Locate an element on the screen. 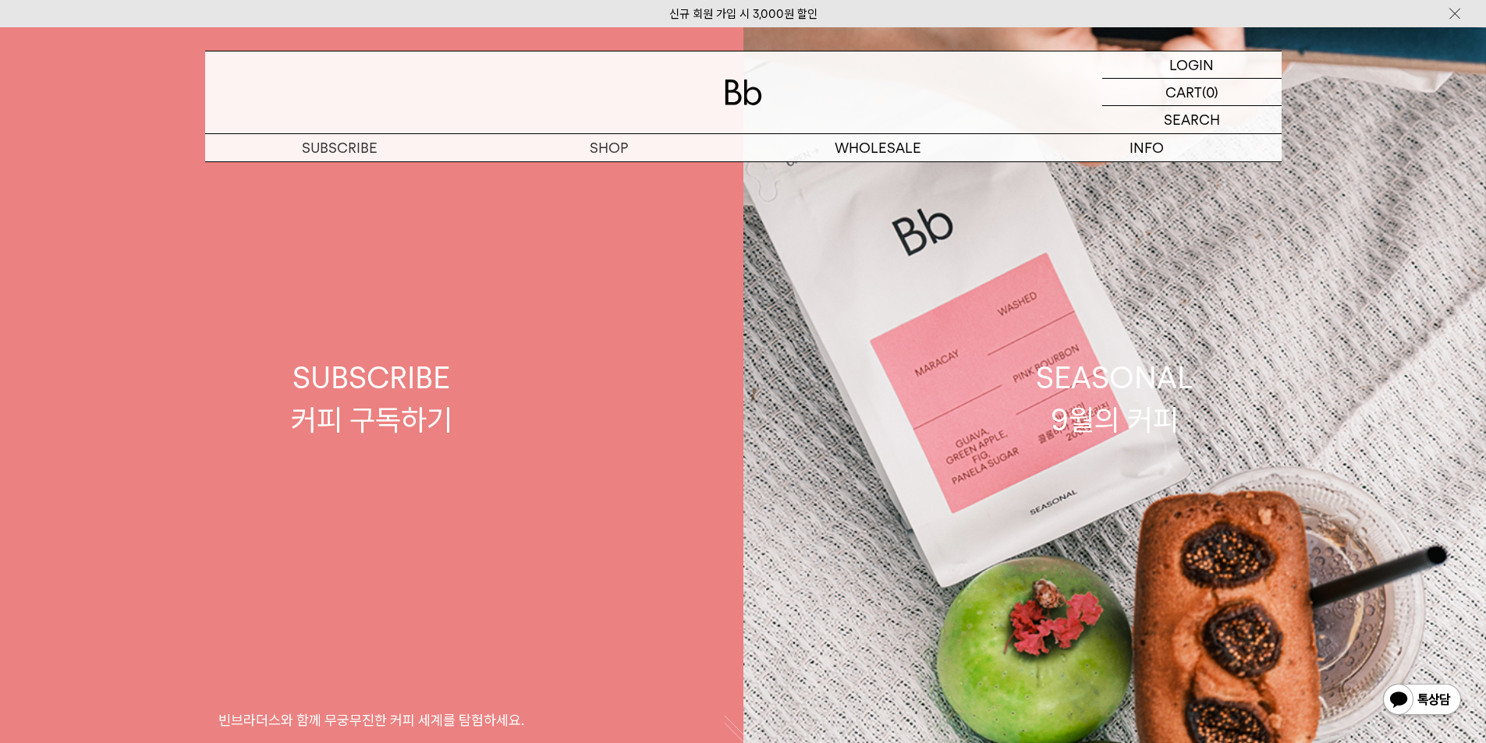  p: SEARCH is located at coordinates (1192, 119).